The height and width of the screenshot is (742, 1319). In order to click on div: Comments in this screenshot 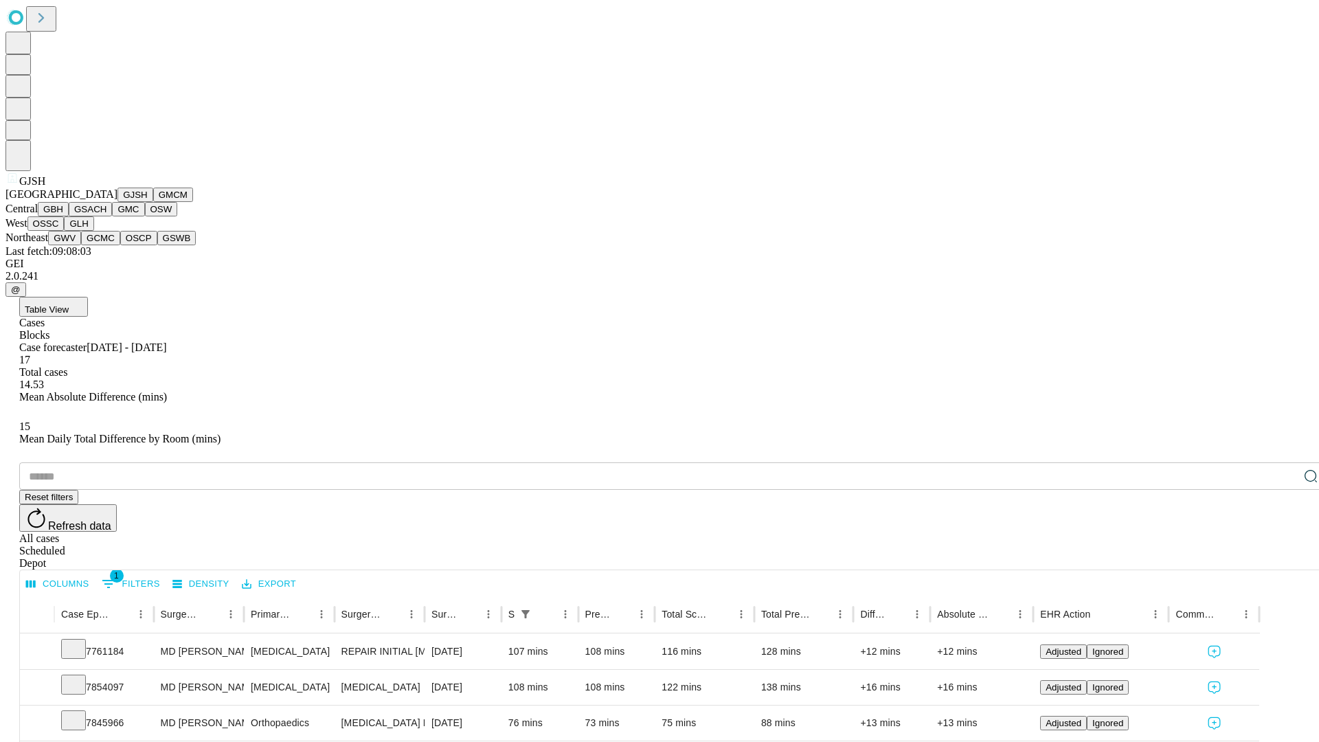, I will do `click(1196, 614)`.